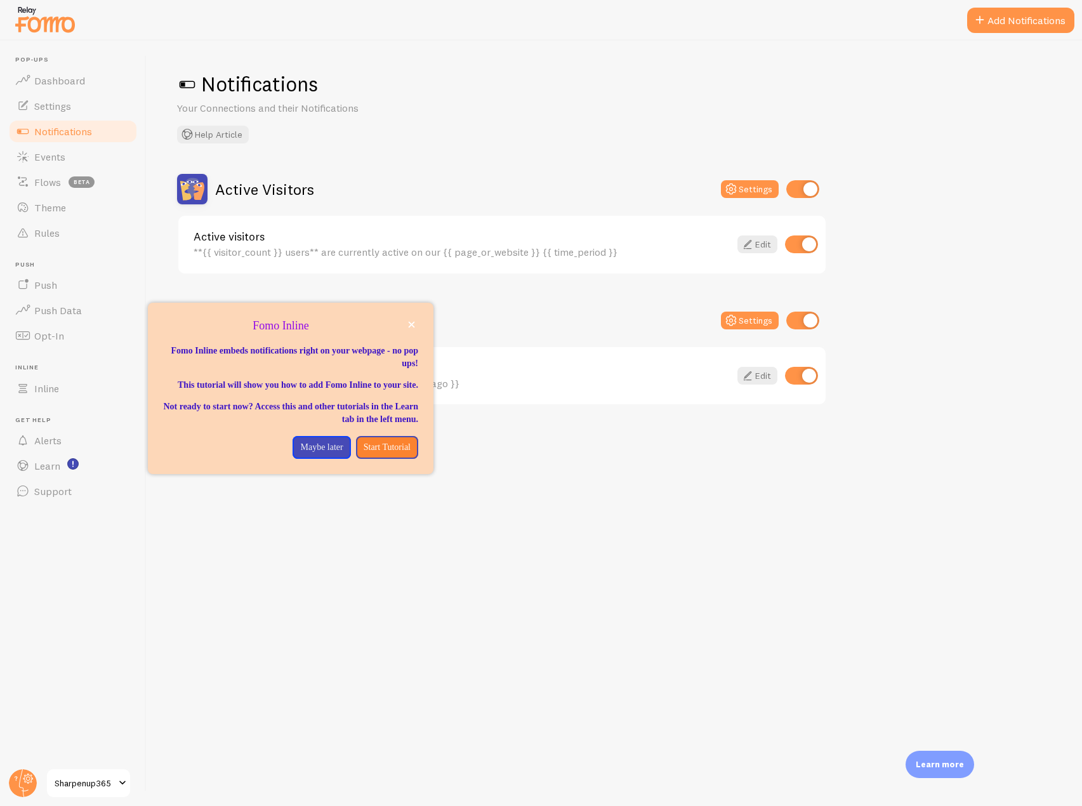 The image size is (1082, 806). I want to click on svg: <p>Watch New Feature Tutorials!</p>, so click(73, 464).